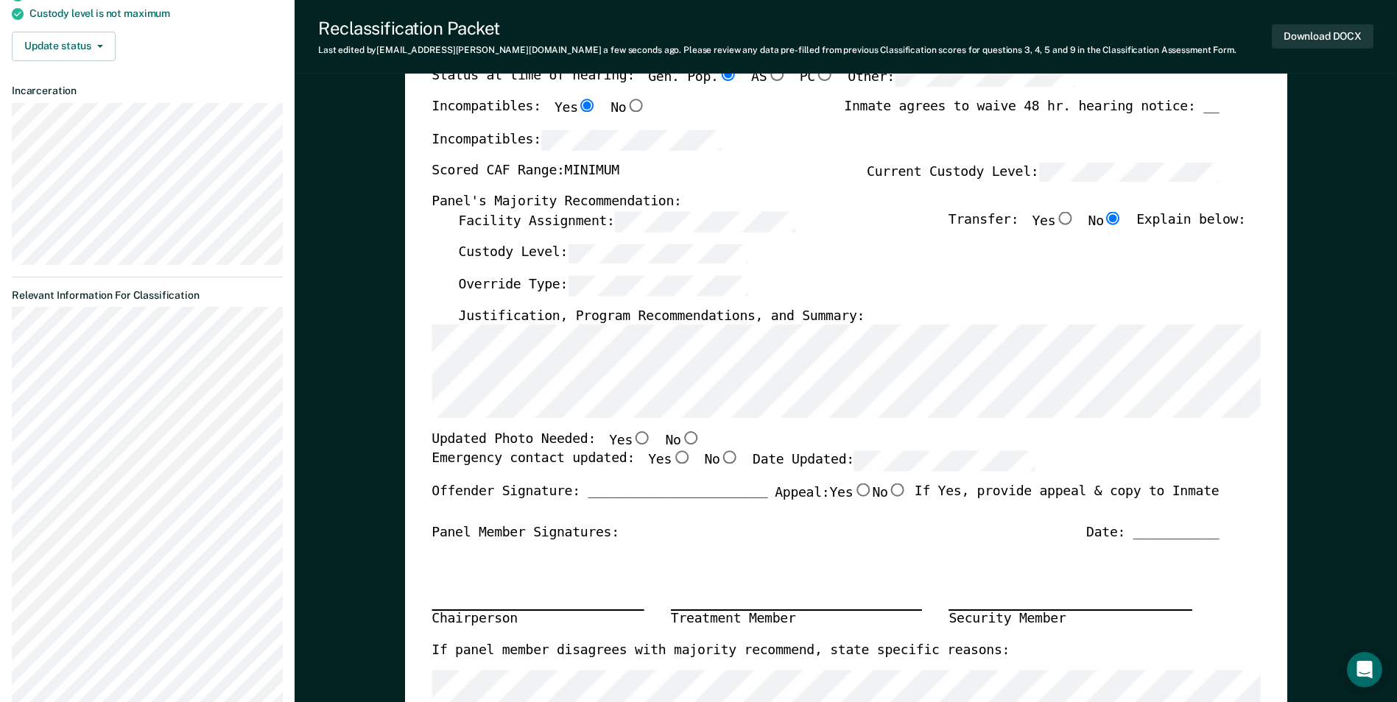 Image resolution: width=1397 pixels, height=702 pixels. What do you see at coordinates (944, 461) in the screenshot?
I see `input: Date Updated:` at bounding box center [944, 461].